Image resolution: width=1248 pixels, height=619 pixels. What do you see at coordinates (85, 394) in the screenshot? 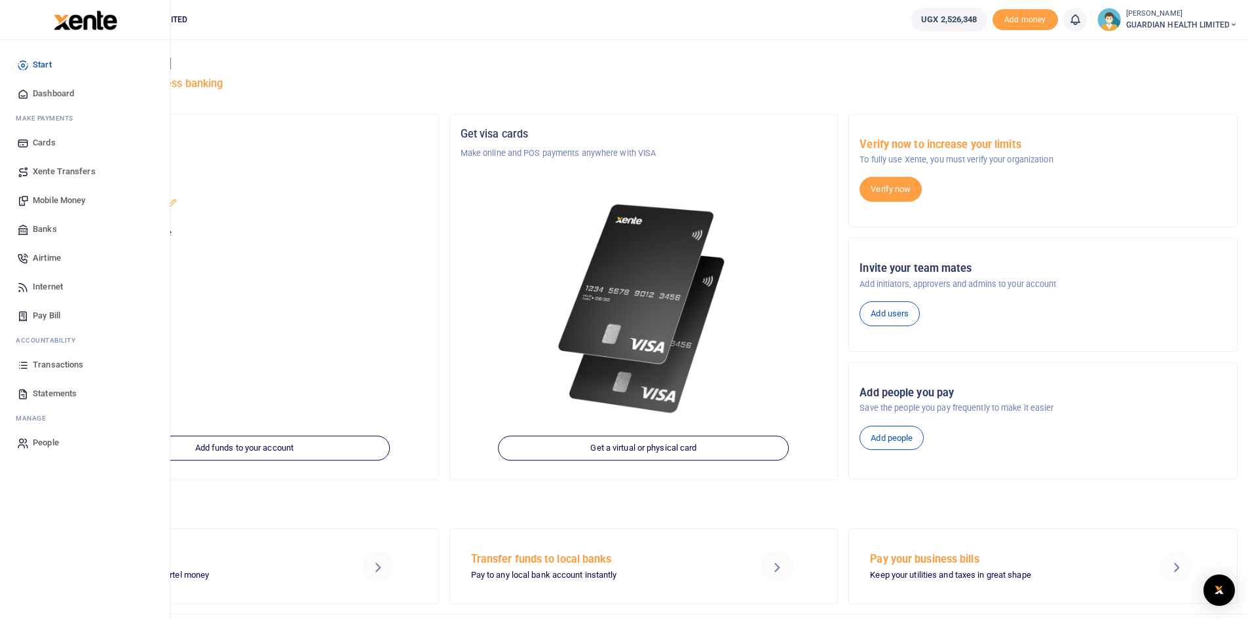
I see `a: Statements` at bounding box center [85, 394].